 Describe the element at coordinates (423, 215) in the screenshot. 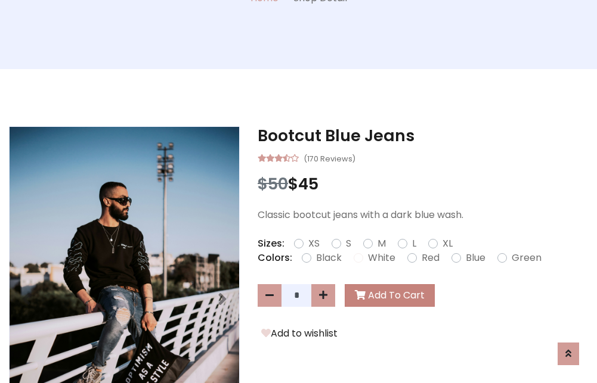

I see `p: Classic bootcut jeans with a dark blue wash.` at that location.